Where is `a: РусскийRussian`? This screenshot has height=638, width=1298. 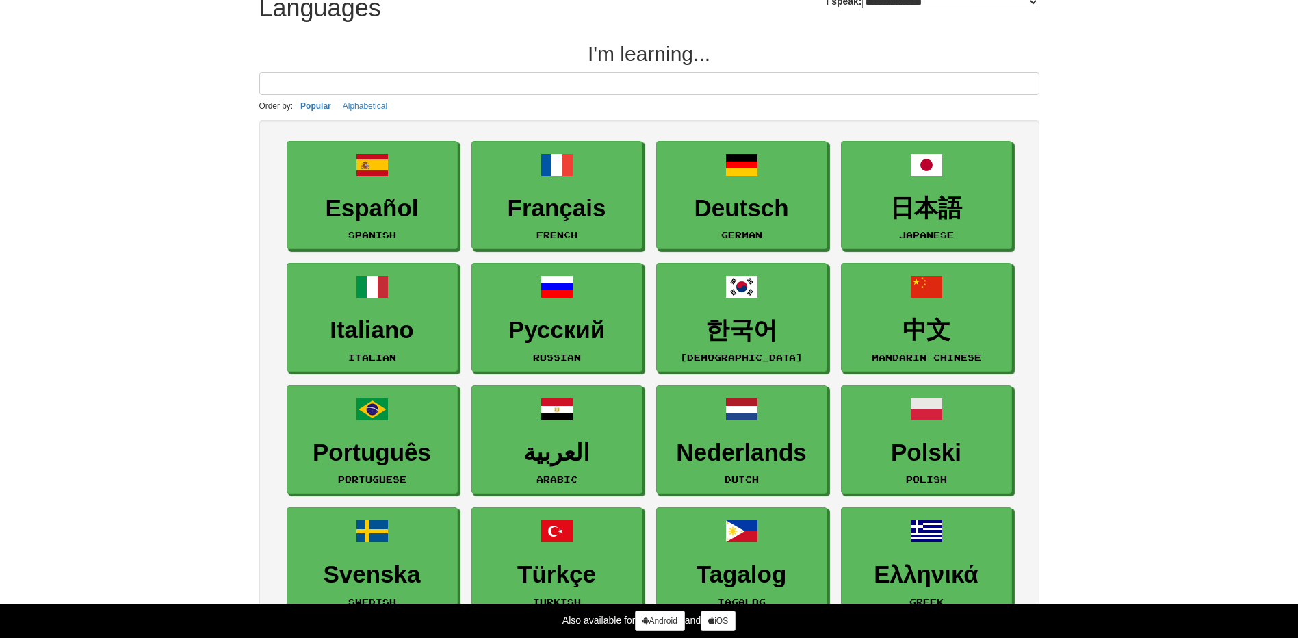
a: РусскийRussian is located at coordinates (557, 317).